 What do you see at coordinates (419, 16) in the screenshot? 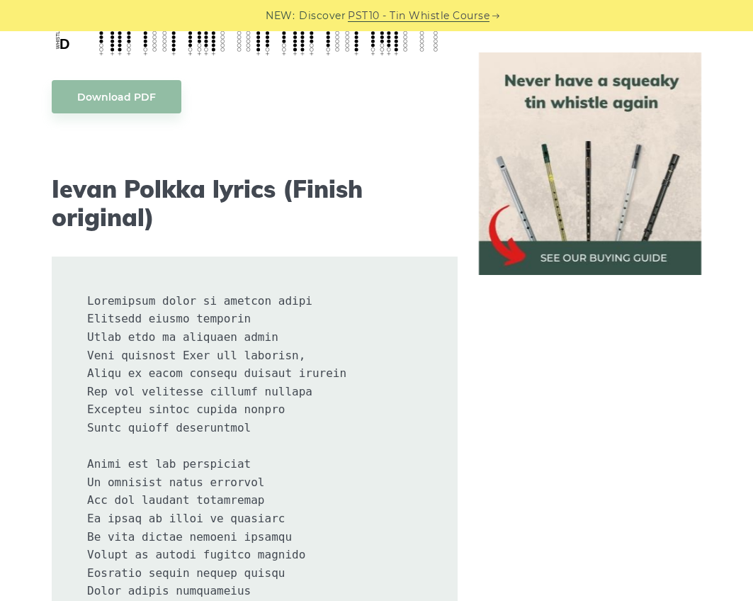
I see `a: PST10 - Tin Whistle Course` at bounding box center [419, 16].